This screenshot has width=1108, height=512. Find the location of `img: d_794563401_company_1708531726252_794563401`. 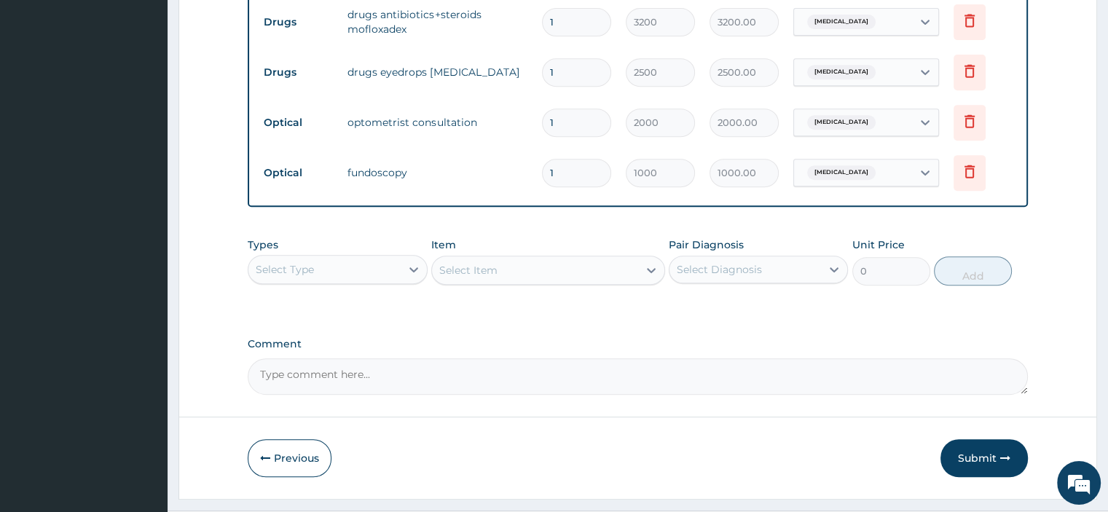

img: d_794563401_company_1708531726252_794563401 is located at coordinates (43, 91).